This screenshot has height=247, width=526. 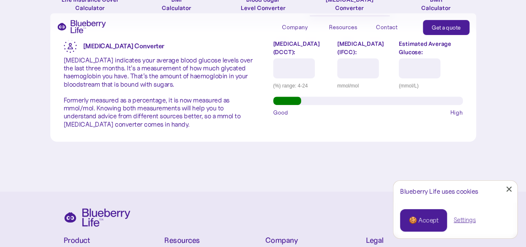 I want to click on h4: Product, so click(x=112, y=240).